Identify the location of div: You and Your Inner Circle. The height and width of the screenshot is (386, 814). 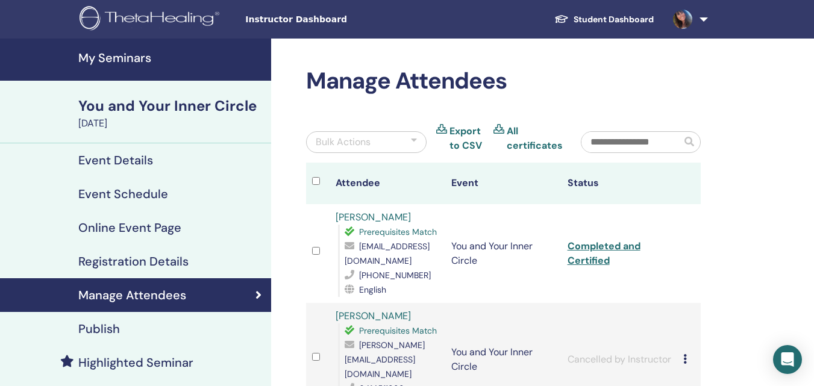
(171, 106).